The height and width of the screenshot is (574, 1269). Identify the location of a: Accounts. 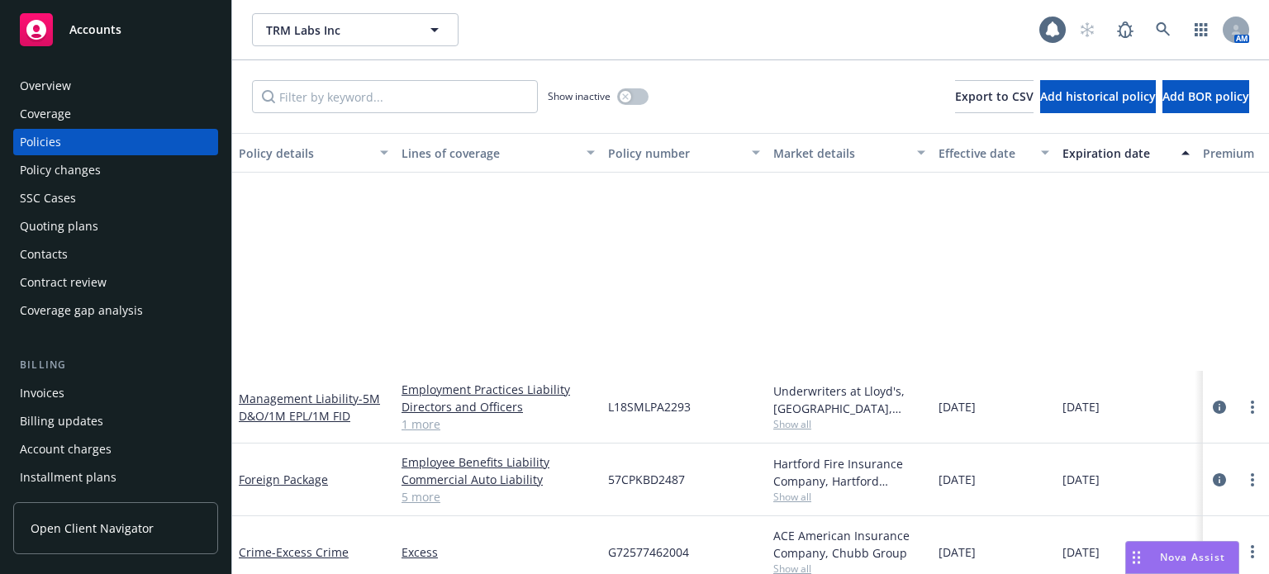
(116, 30).